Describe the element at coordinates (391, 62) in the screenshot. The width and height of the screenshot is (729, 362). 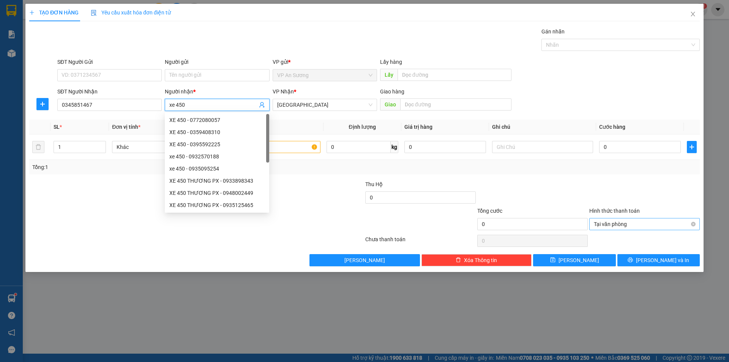
I see `span: Lấy hàng` at that location.